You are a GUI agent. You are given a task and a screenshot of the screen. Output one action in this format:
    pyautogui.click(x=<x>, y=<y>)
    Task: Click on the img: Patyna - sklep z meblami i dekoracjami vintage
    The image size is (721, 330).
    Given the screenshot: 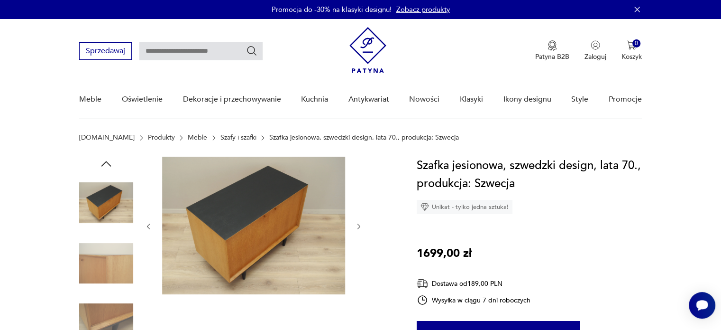 What is the action you would take?
    pyautogui.click(x=368, y=50)
    